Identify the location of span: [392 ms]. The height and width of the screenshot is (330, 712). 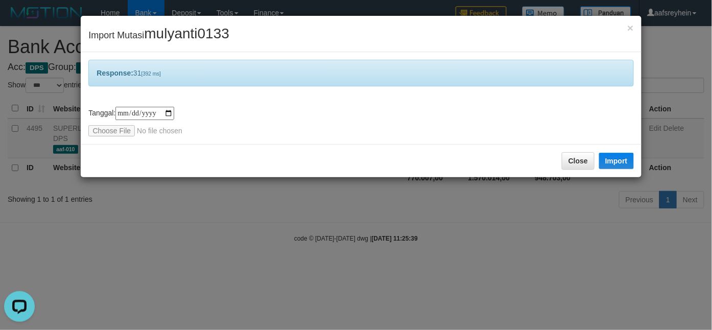
(151, 74).